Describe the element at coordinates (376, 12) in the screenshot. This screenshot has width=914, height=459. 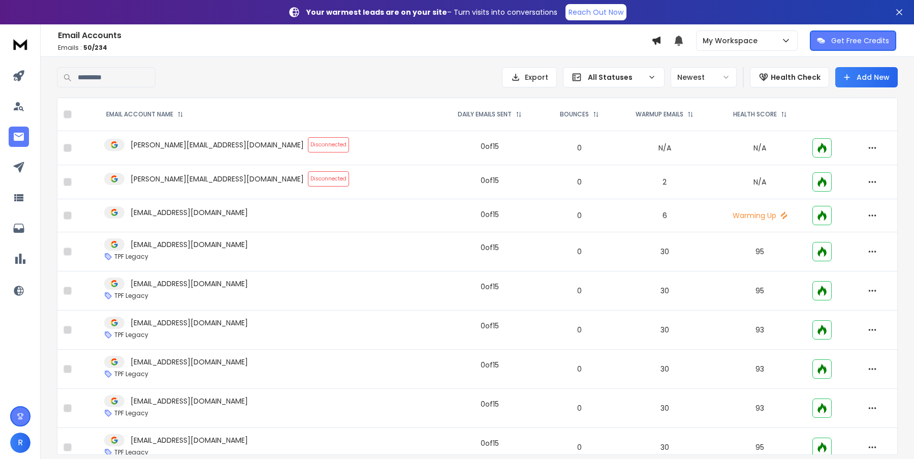
I see `strong: Your warmest leads are on your site` at that location.